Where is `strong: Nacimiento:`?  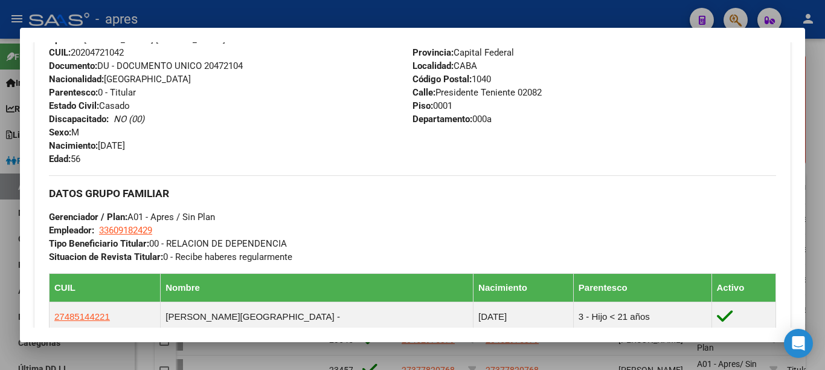 strong: Nacimiento: is located at coordinates (73, 146).